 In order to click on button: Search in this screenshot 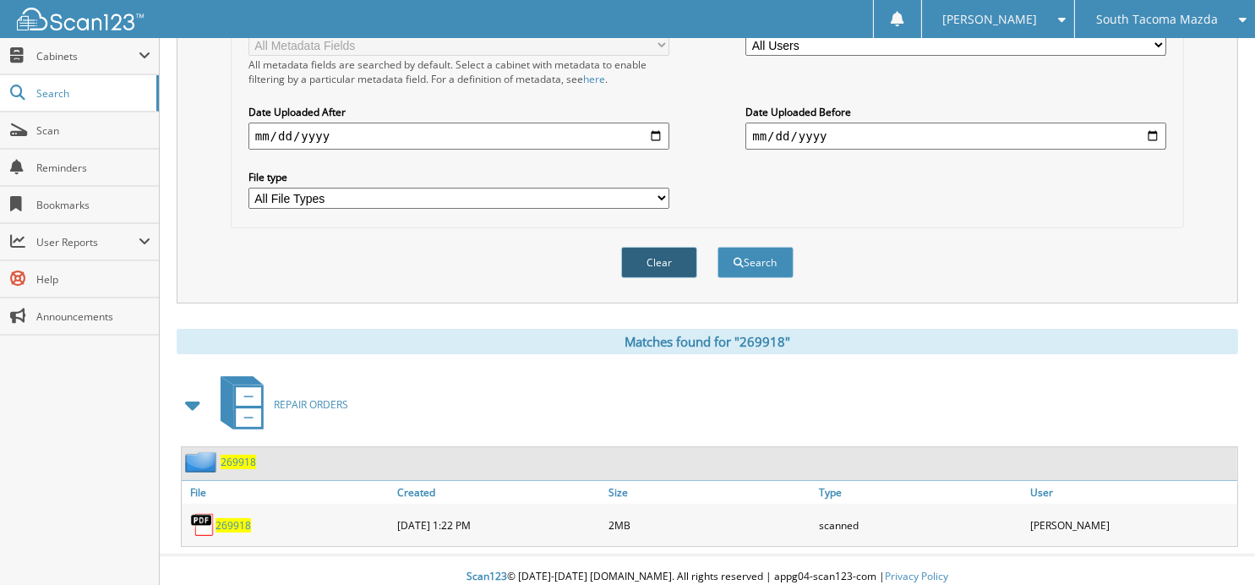, I will do `click(755, 262)`.